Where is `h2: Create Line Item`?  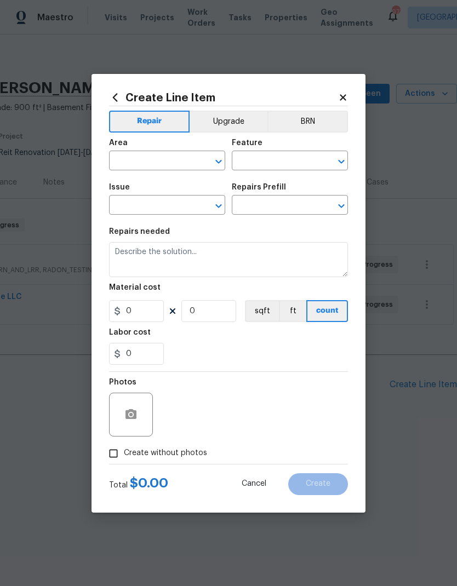
h2: Create Line Item is located at coordinates (223, 97).